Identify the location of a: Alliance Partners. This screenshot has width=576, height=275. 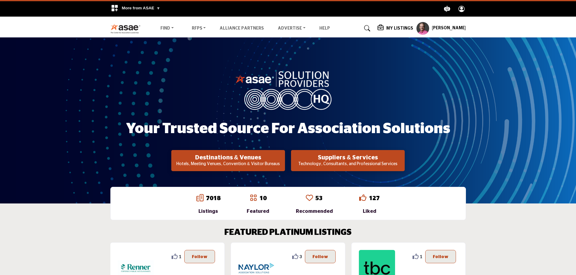
(242, 28).